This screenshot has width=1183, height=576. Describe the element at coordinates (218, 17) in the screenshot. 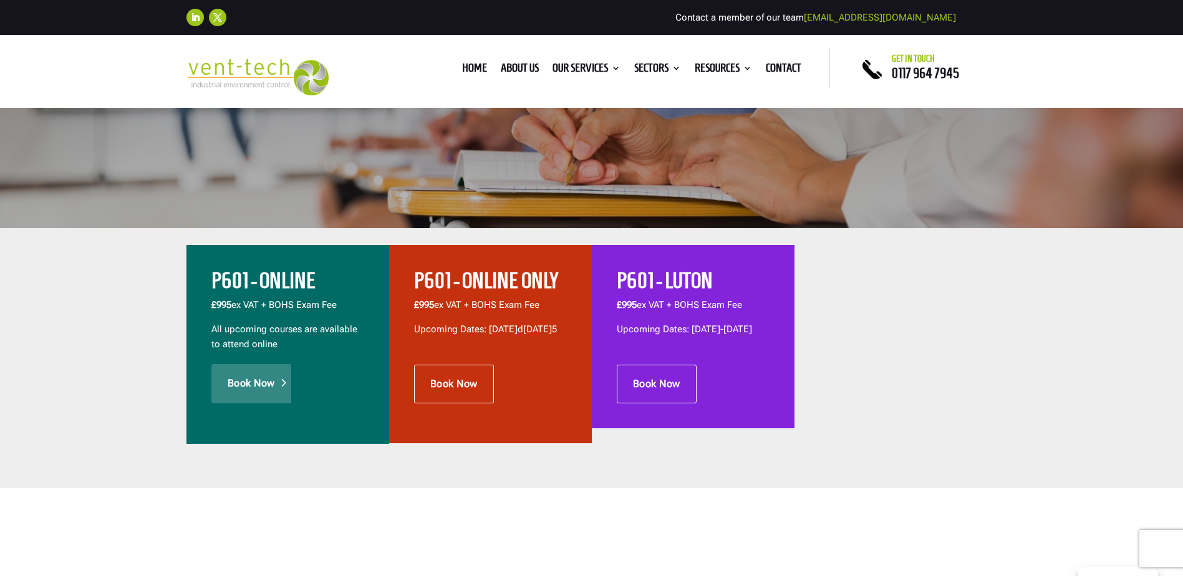

I see `a: Follow on X` at that location.